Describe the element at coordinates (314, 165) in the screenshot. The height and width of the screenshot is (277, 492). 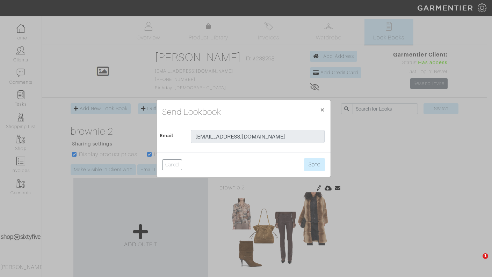
I see `button: Send` at that location.